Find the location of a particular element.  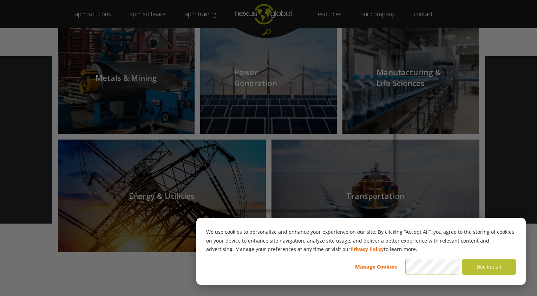

button: Decline all is located at coordinates (489, 267).